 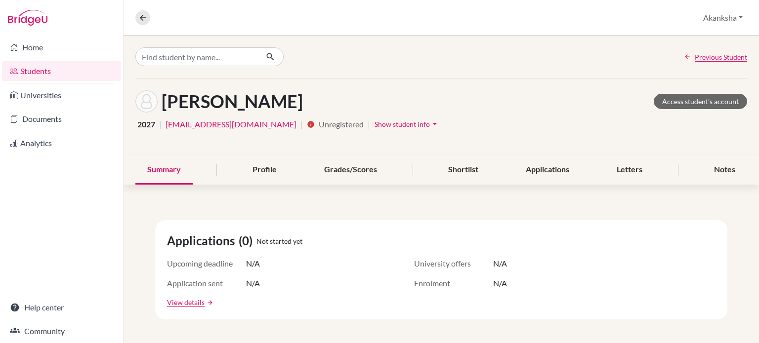 I want to click on a: Analytics, so click(x=61, y=143).